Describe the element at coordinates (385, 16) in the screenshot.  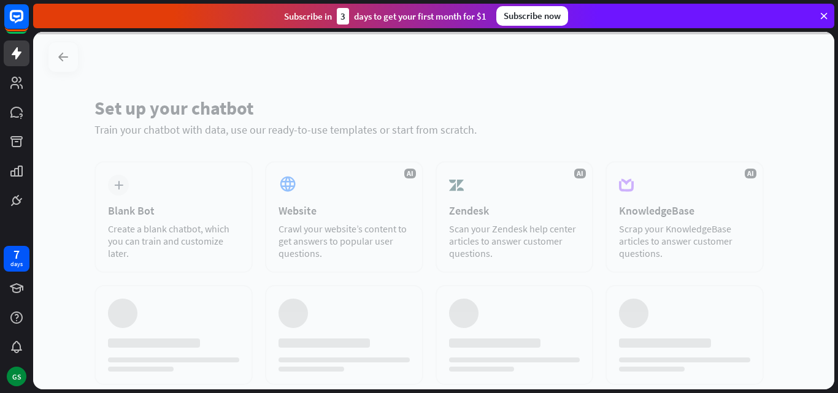
I see `div: Subscribe in days to get your first month for $1` at that location.